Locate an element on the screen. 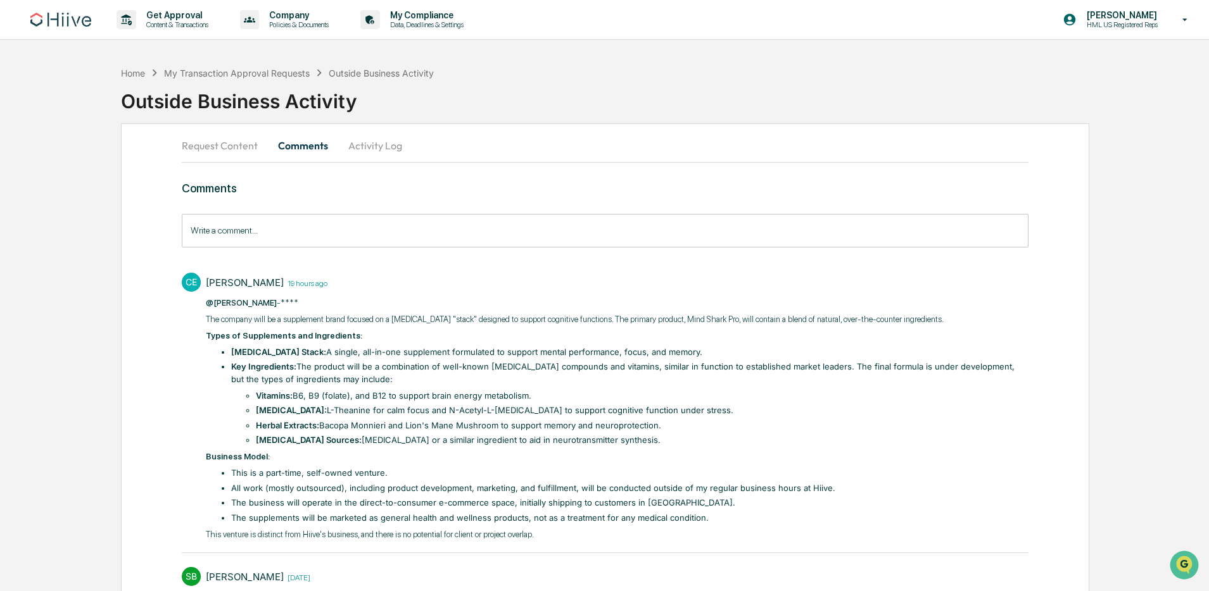 Image resolution: width=1209 pixels, height=591 pixels. div: Home is located at coordinates (133, 73).